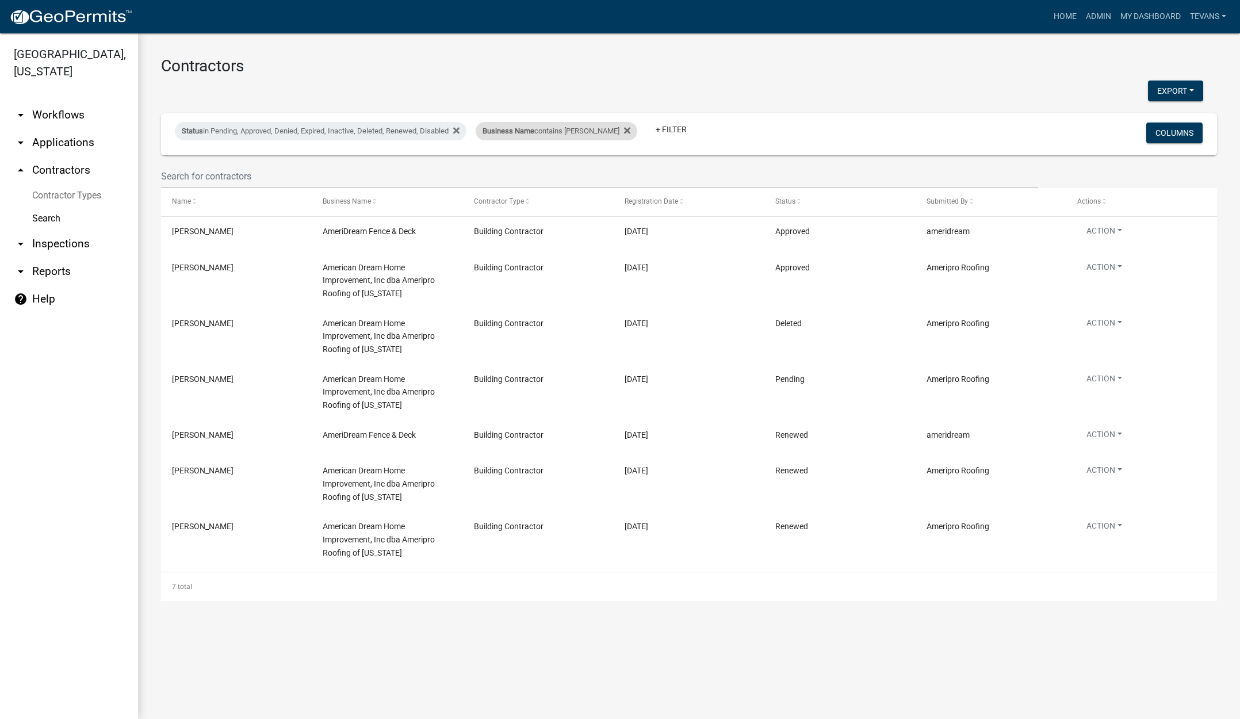 Image resolution: width=1240 pixels, height=719 pixels. I want to click on a: tevans, so click(1208, 17).